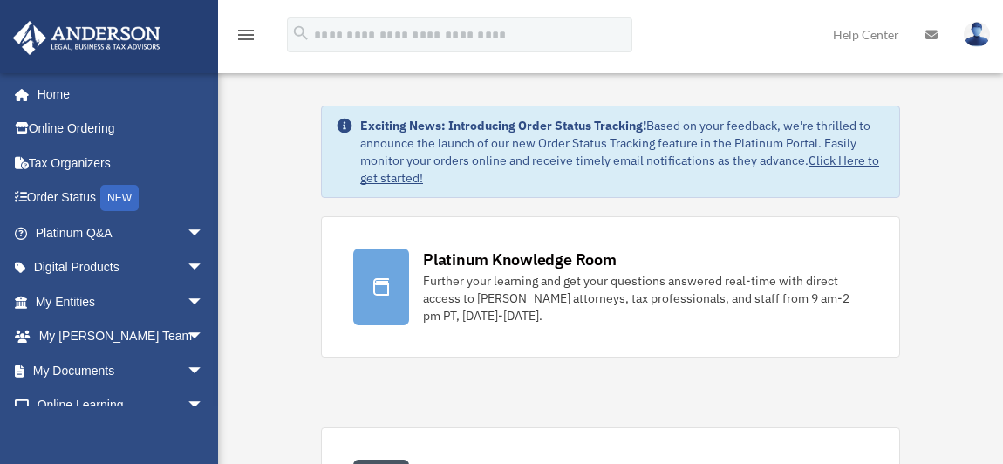 Image resolution: width=1003 pixels, height=464 pixels. What do you see at coordinates (121, 198) in the screenshot?
I see `a: Order StatusNEW` at bounding box center [121, 198].